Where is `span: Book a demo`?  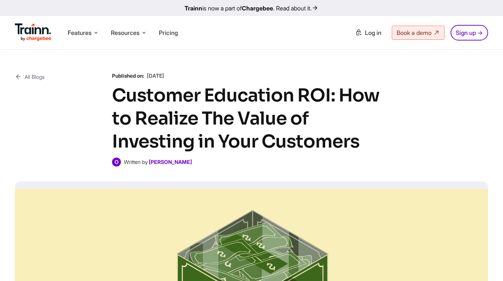 span: Book a demo is located at coordinates (414, 33).